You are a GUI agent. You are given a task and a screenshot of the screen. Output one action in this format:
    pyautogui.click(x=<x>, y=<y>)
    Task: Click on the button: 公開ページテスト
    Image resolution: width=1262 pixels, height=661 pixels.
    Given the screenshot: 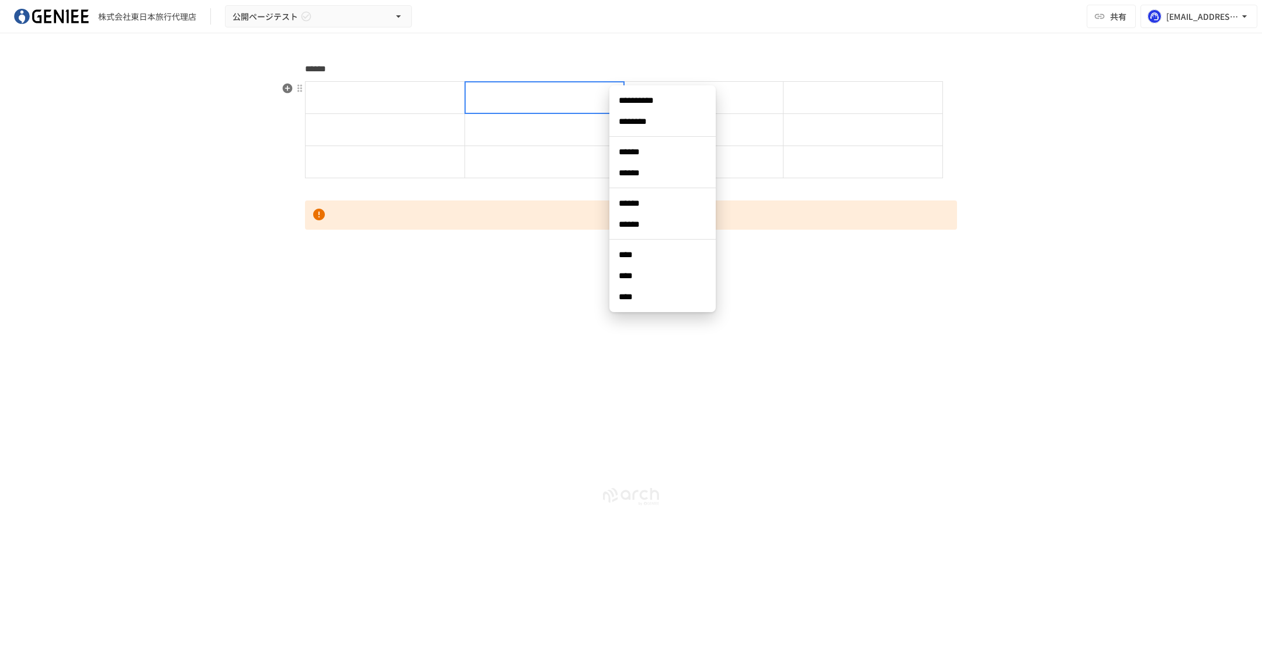 What is the action you would take?
    pyautogui.click(x=318, y=16)
    